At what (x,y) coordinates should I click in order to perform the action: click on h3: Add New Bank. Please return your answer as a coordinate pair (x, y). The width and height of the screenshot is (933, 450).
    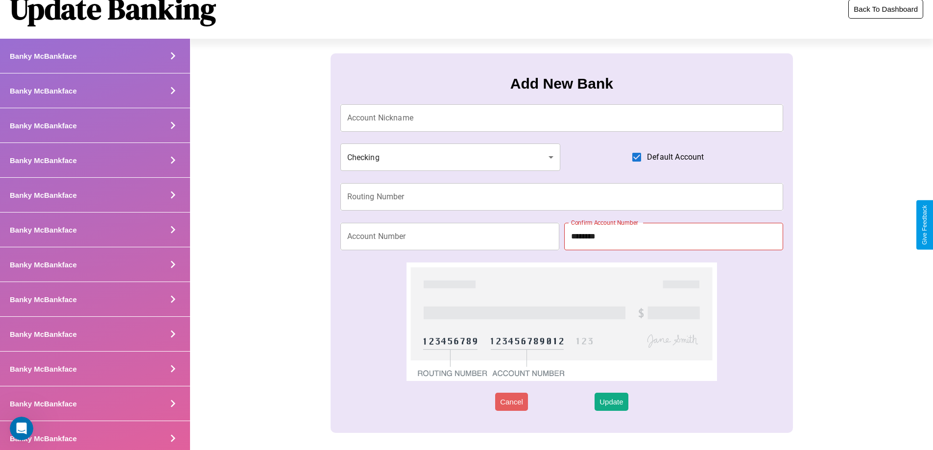
    Looking at the image, I should click on (562, 84).